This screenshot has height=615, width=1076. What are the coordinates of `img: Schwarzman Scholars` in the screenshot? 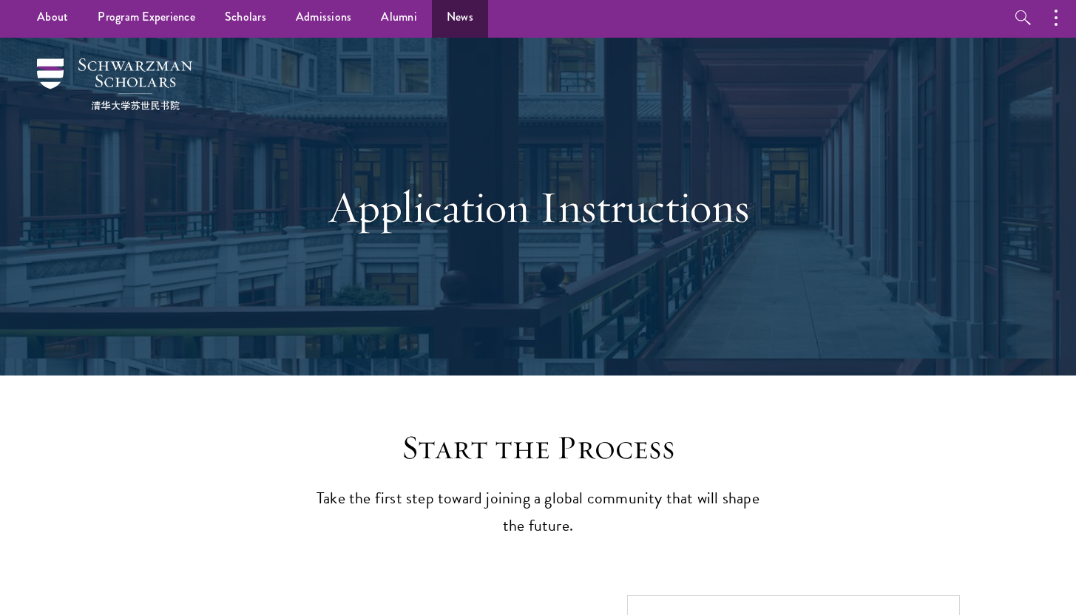 It's located at (115, 84).